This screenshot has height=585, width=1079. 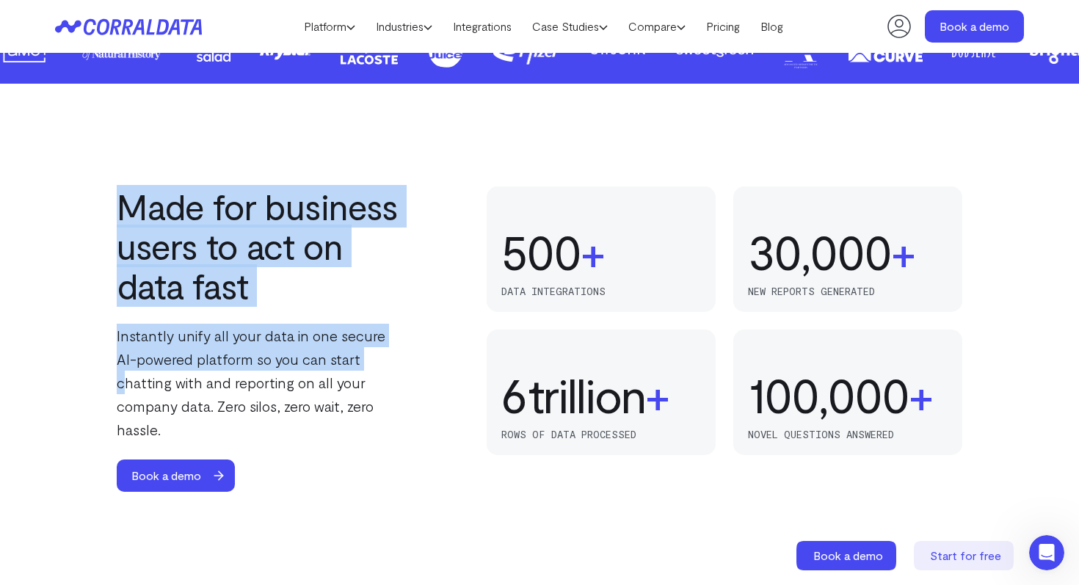 I want to click on a: Blog, so click(x=772, y=26).